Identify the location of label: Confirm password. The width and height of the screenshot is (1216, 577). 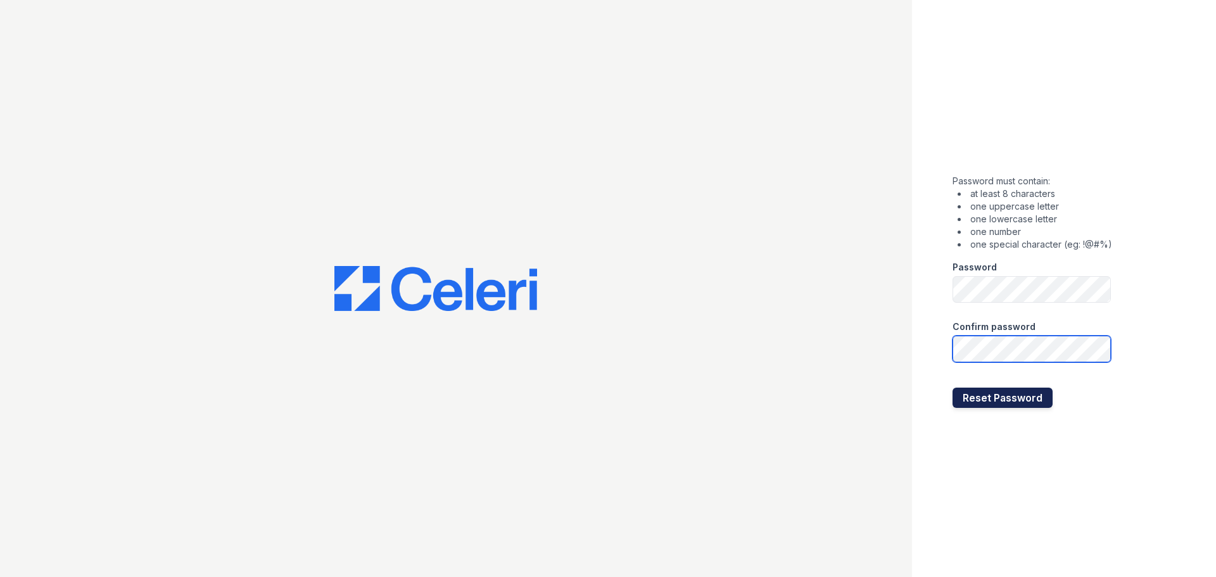
(994, 327).